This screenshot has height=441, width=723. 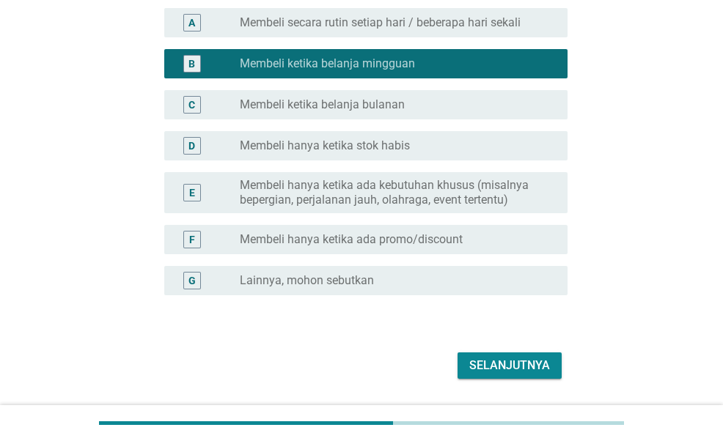 What do you see at coordinates (325, 146) in the screenshot?
I see `label: Membeli hanya ketika stok habis` at bounding box center [325, 146].